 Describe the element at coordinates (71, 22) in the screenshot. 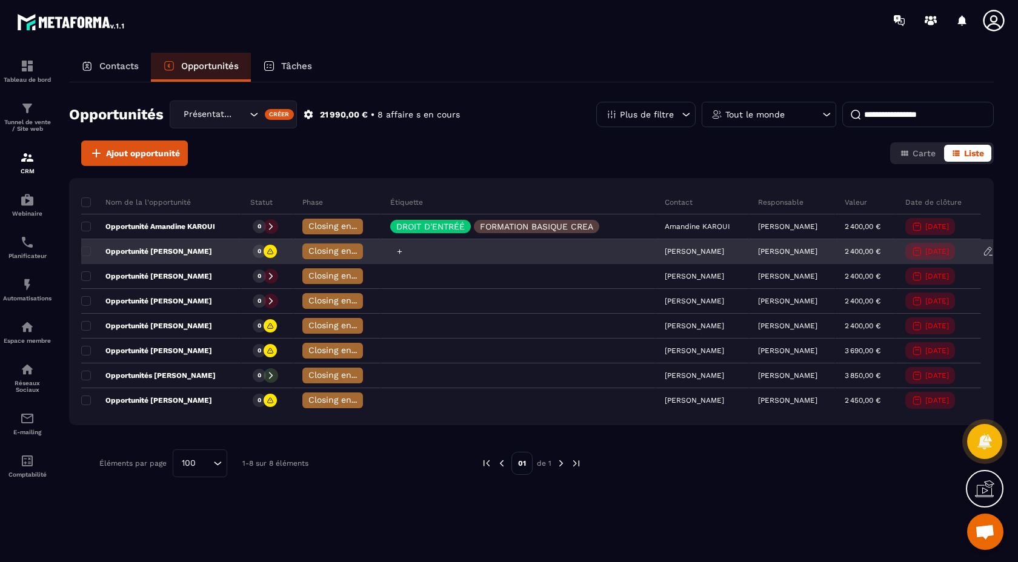

I see `img: logo` at that location.